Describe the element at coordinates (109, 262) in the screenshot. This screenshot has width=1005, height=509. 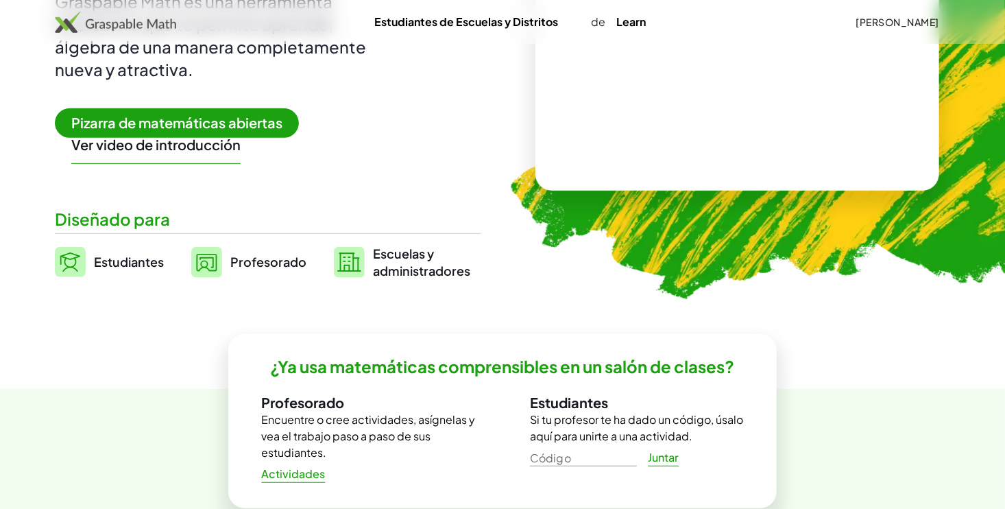
I see `a: Estudiantes` at that location.